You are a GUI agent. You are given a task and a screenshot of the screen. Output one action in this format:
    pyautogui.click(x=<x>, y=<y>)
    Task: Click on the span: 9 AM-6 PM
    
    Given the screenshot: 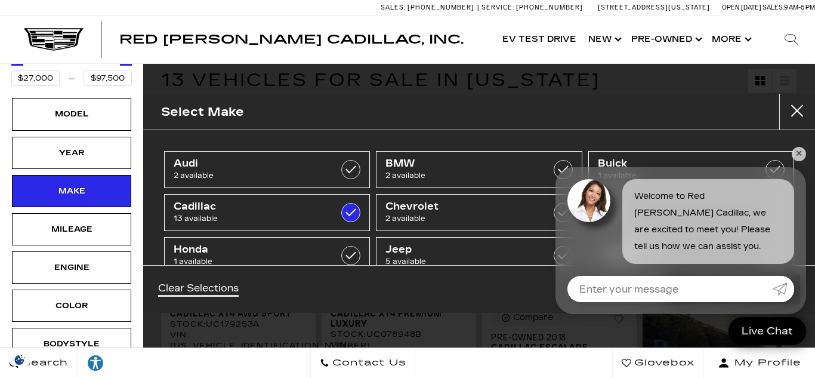 What is the action you would take?
    pyautogui.click(x=799, y=7)
    